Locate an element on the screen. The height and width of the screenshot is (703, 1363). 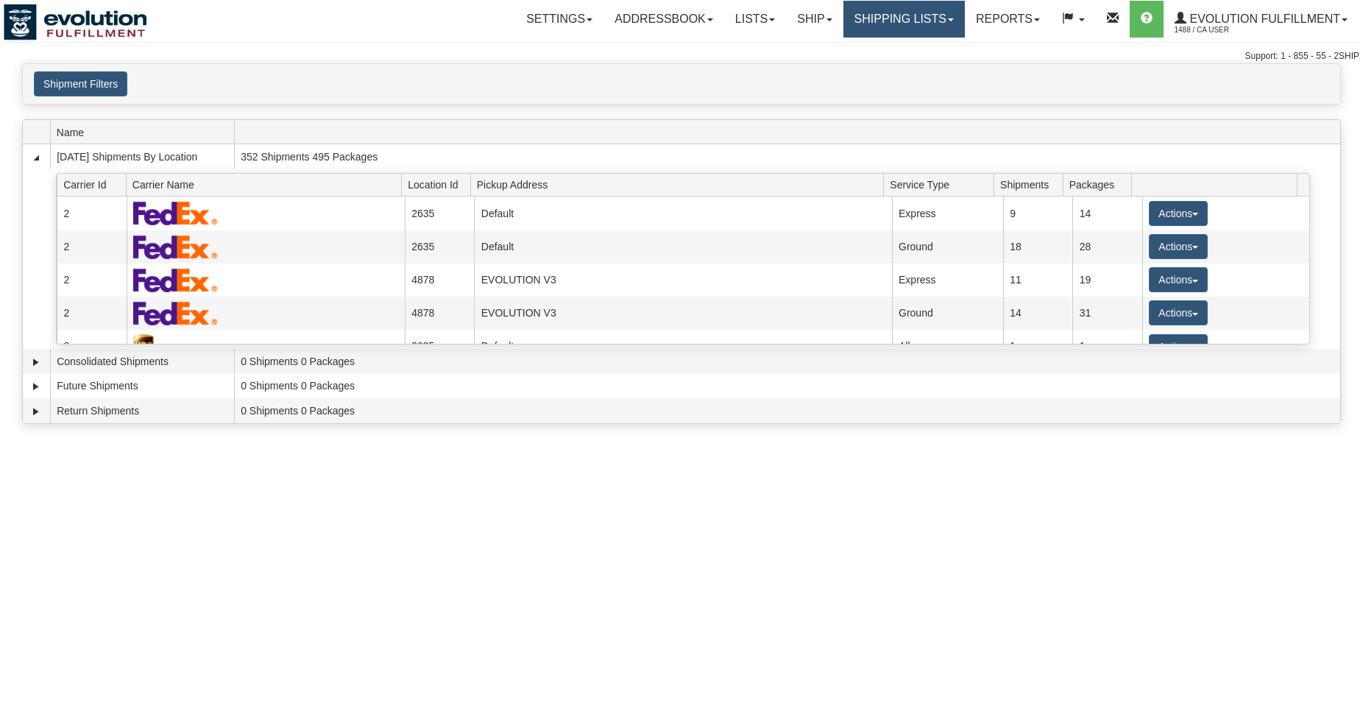
div: Support: 1 - 855 - 55 - 2SHIP is located at coordinates (681, 56).